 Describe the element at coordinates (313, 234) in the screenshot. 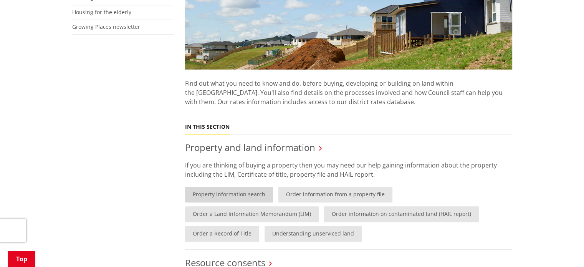

I see `a: Understanding unserviced land` at that location.